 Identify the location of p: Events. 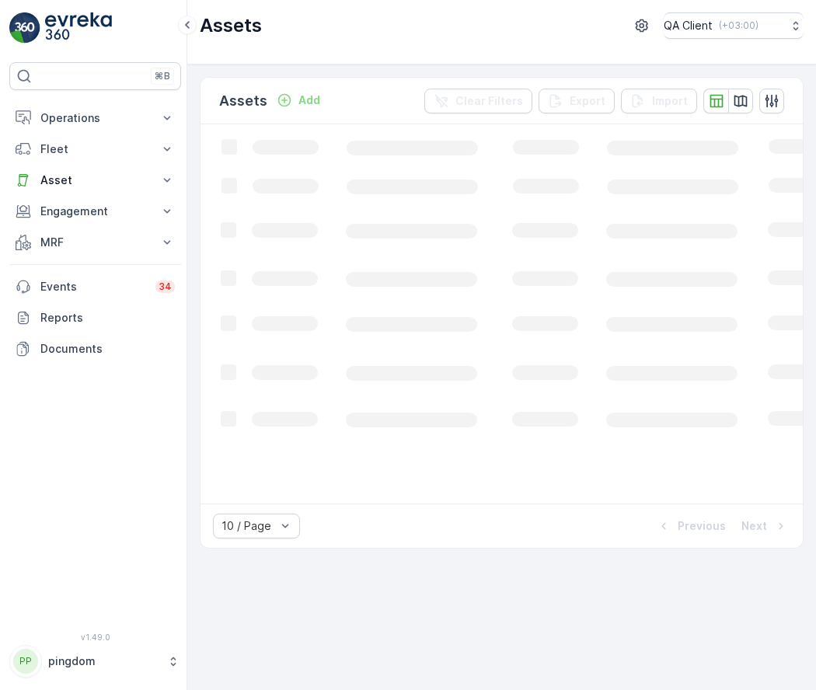
(93, 287).